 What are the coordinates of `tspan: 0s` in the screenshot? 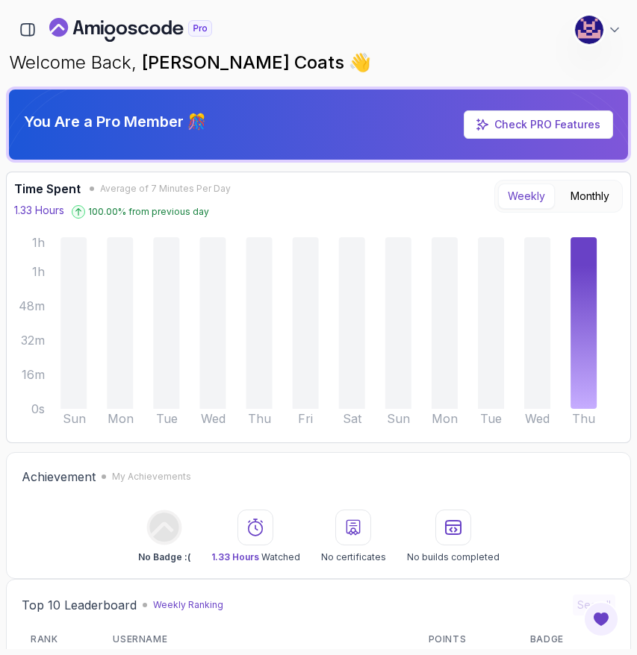 It's located at (38, 409).